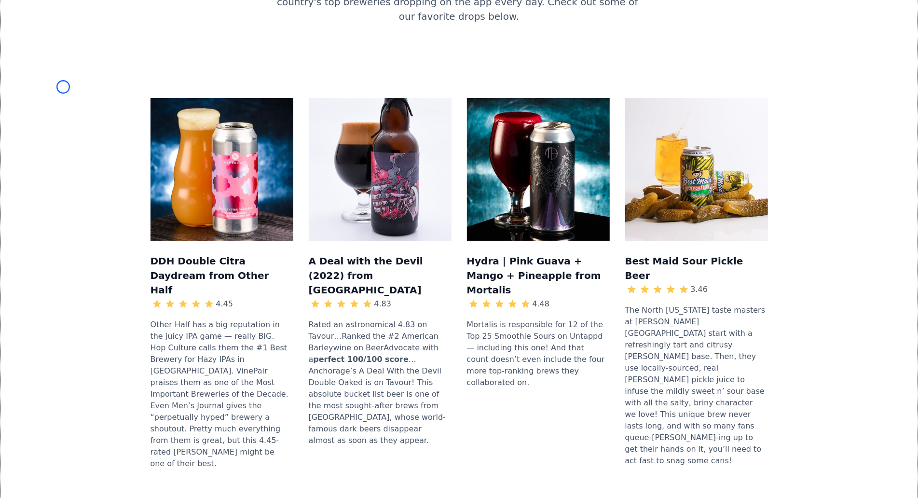 The height and width of the screenshot is (498, 918). What do you see at coordinates (696, 267) in the screenshot?
I see `h3: Best Maid Sour Pickle Beer` at bounding box center [696, 267].